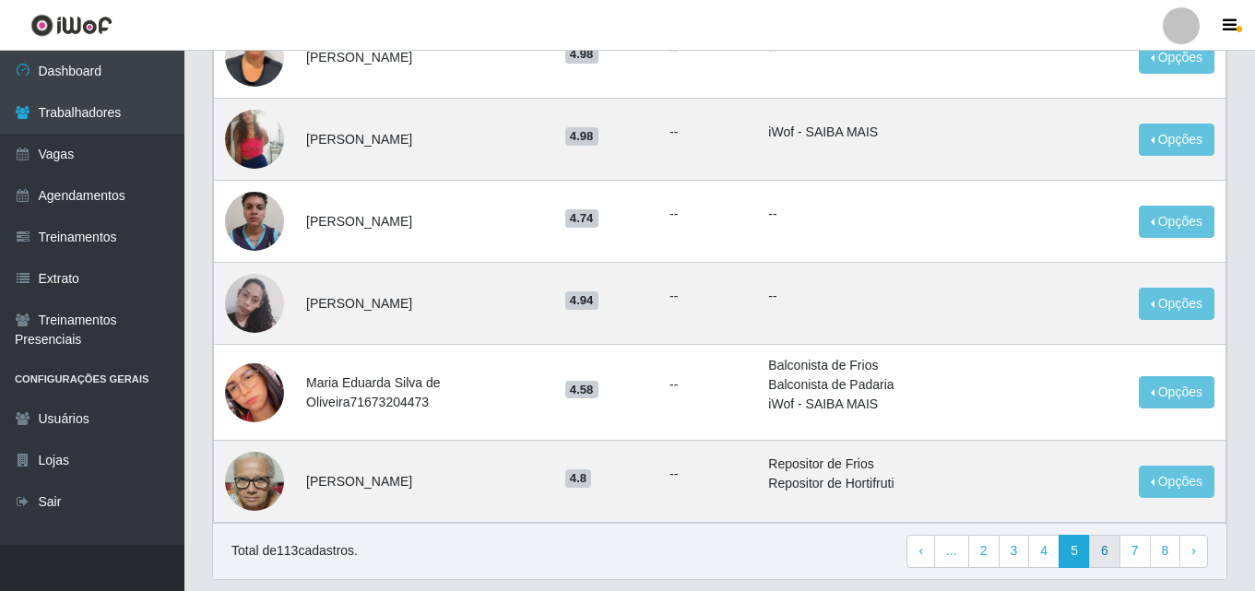  I want to click on a: 6, so click(1105, 551).